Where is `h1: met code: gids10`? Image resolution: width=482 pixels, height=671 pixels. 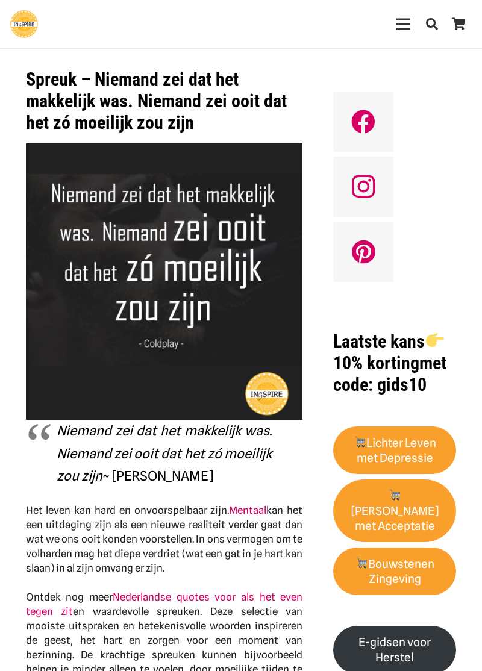
h1: met code: gids10 is located at coordinates (394, 363).